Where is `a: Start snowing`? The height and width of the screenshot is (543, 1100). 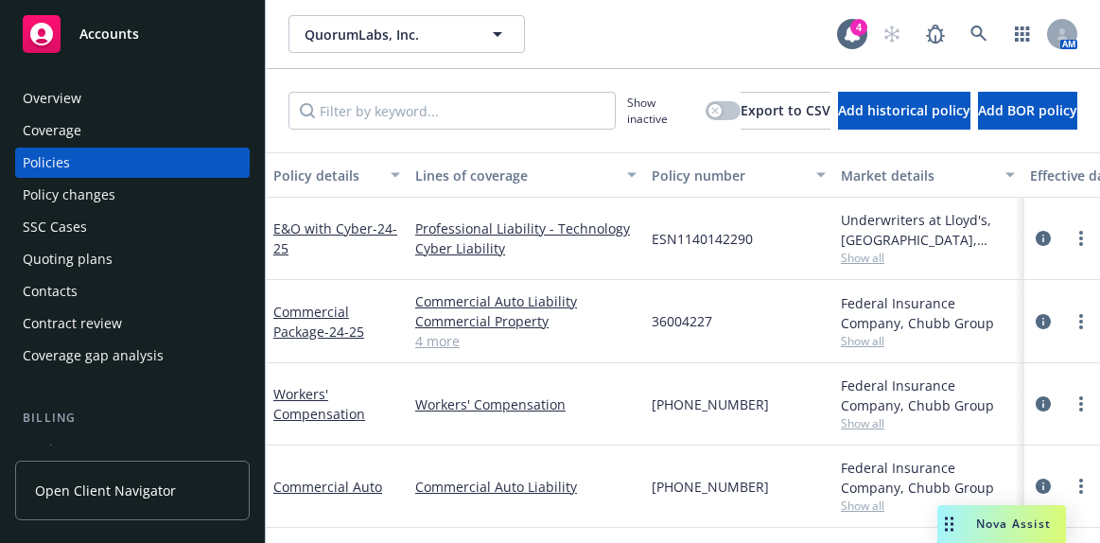 a: Start snowing is located at coordinates (892, 34).